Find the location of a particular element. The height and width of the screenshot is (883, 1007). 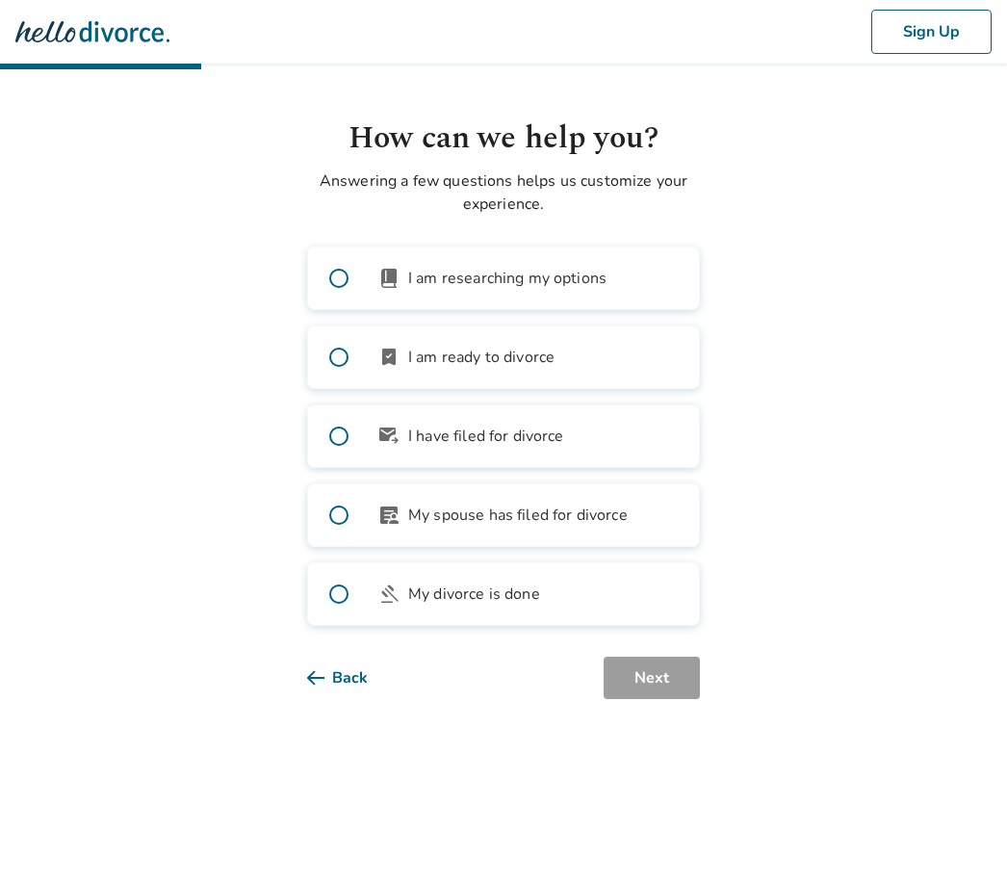

button: Sign Up is located at coordinates (931, 32).